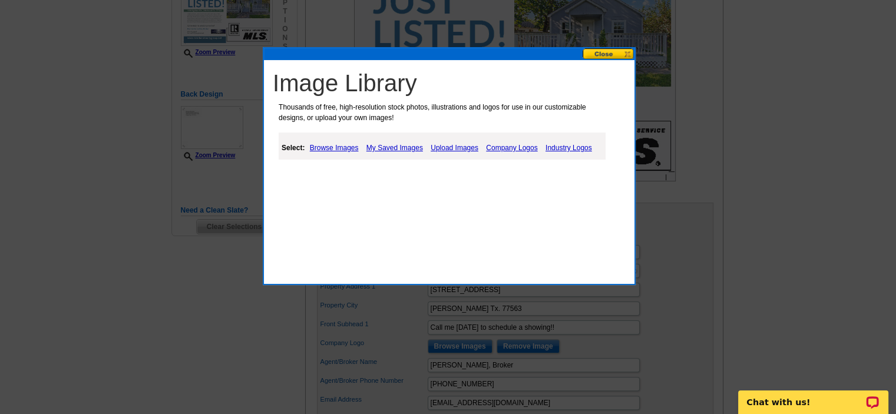 The height and width of the screenshot is (414, 896). What do you see at coordinates (293, 148) in the screenshot?
I see `strong: Select:` at bounding box center [293, 148].